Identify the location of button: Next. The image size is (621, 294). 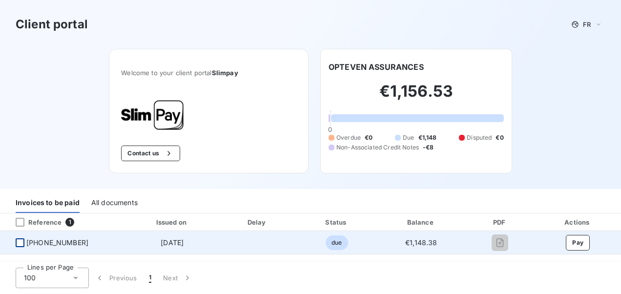
(178, 278).